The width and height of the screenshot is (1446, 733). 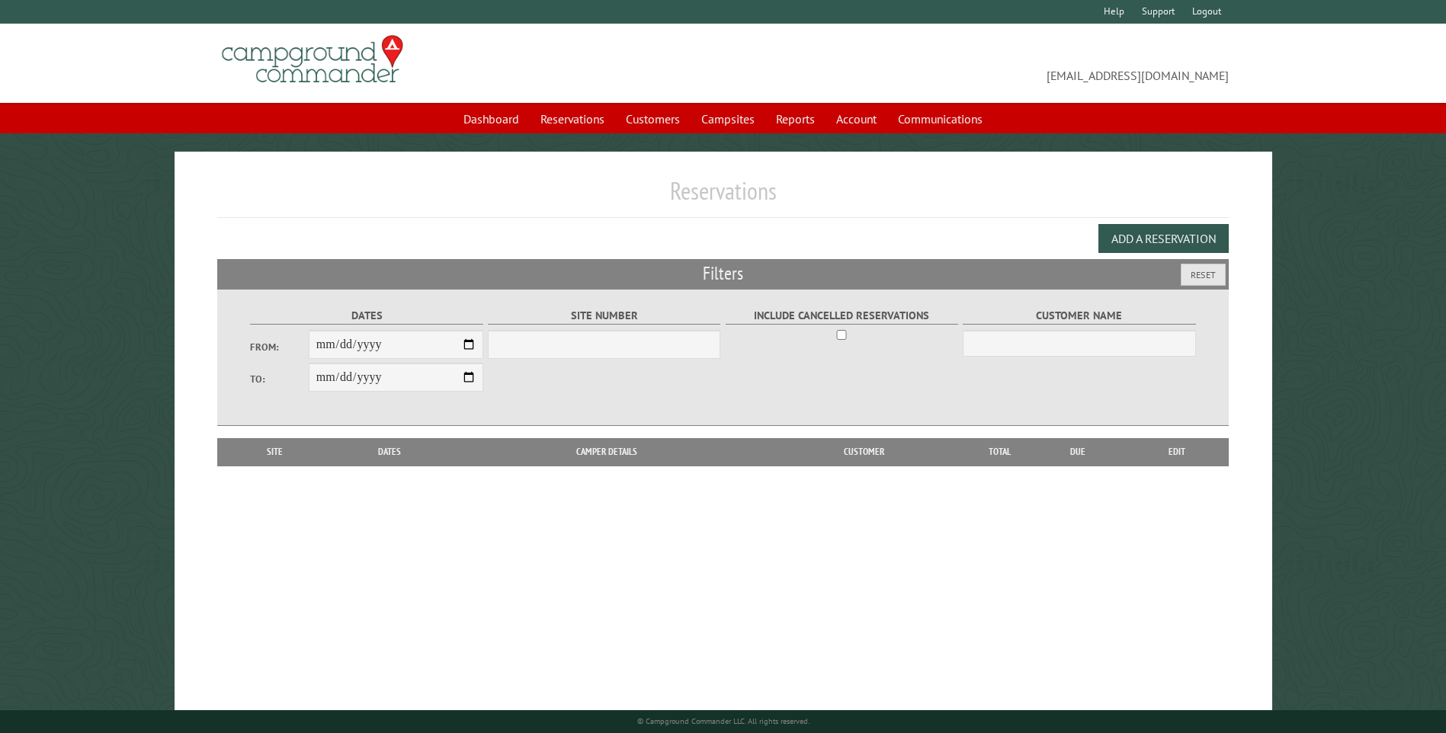 I want to click on h1: Reservations, so click(x=723, y=197).